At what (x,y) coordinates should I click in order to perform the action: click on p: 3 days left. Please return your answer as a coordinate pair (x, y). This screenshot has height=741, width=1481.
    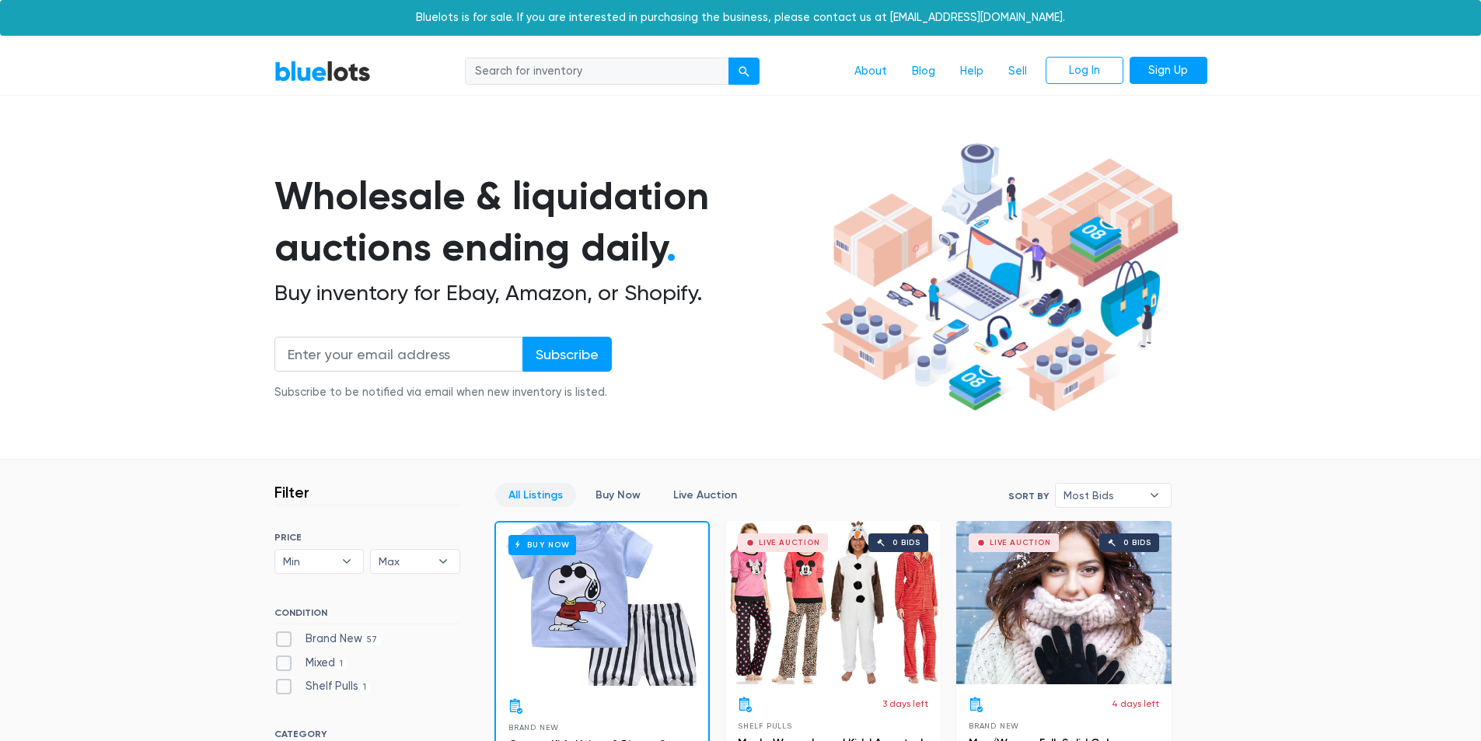
    Looking at the image, I should click on (905, 704).